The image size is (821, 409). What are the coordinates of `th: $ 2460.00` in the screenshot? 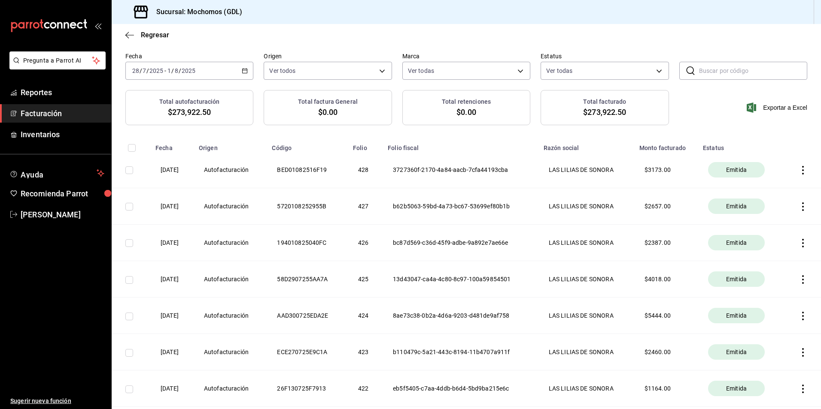 It's located at (666, 352).